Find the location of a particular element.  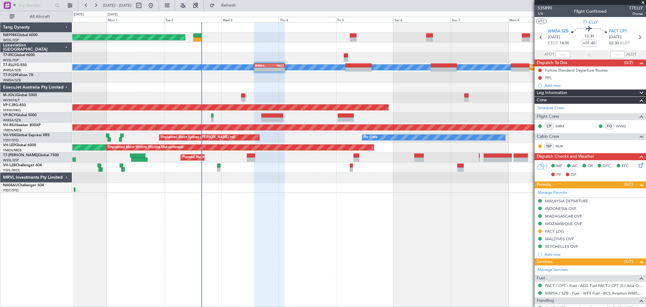

span: FP is located at coordinates (559, 175).